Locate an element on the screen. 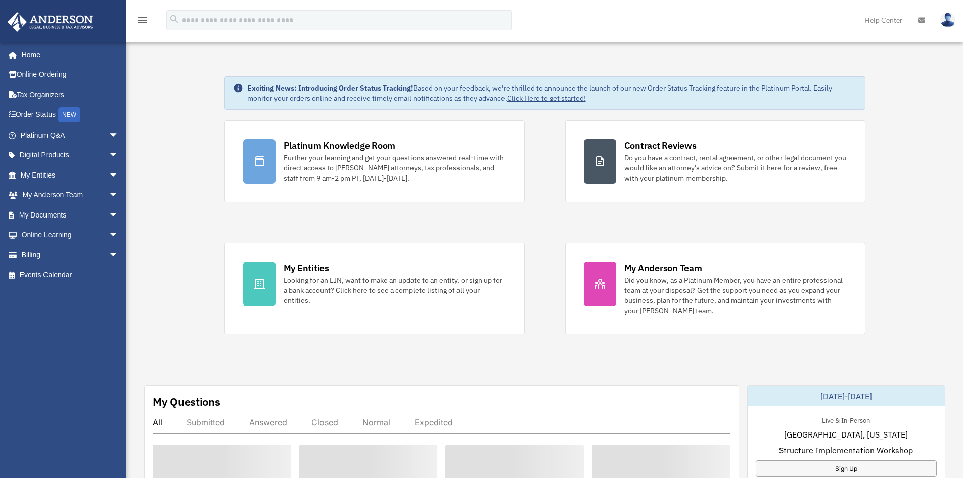  div: Expedited is located at coordinates (434, 422).